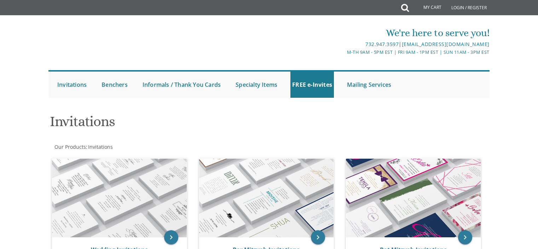  Describe the element at coordinates (312, 85) in the screenshot. I see `a: FREE e-Invites` at that location.